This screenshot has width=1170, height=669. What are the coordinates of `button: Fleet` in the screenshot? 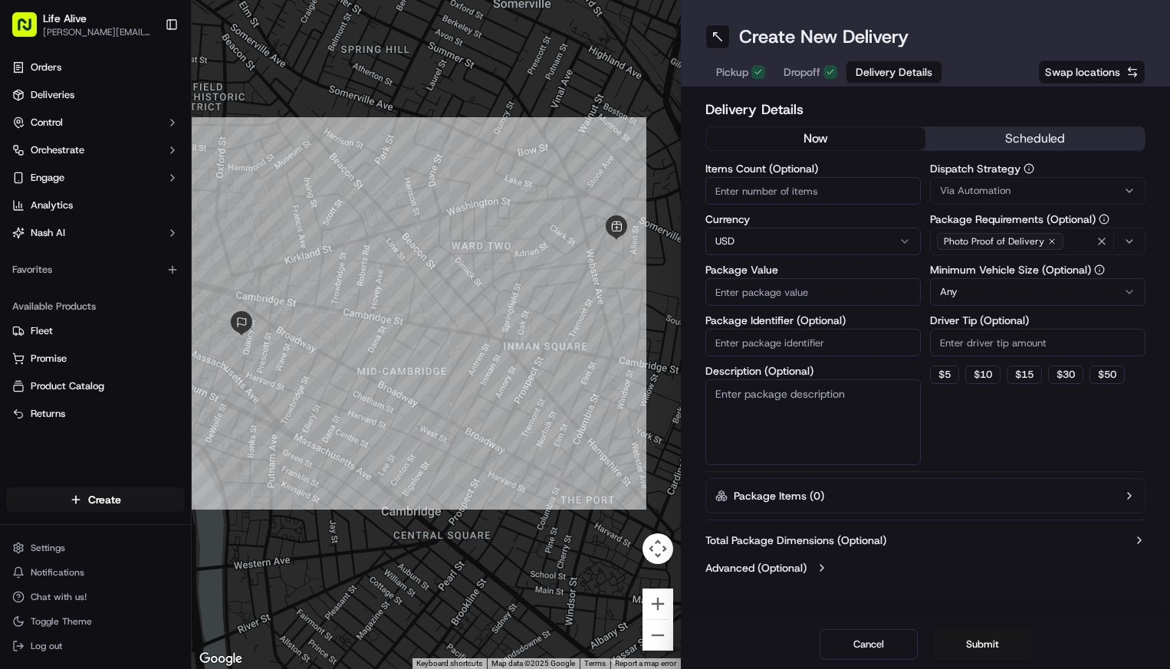 It's located at (95, 331).